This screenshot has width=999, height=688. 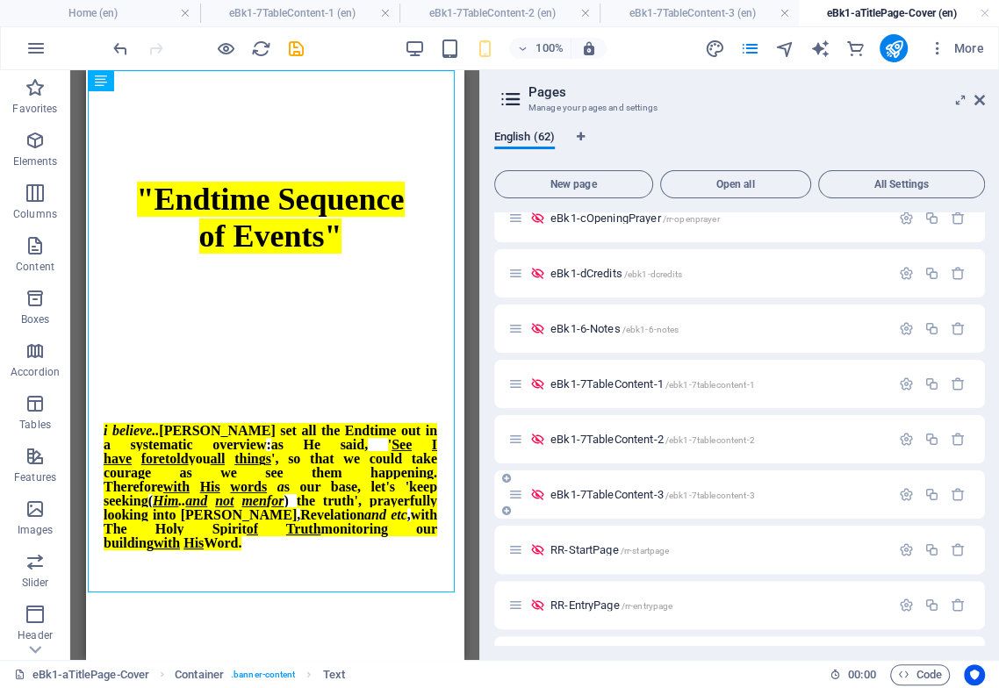 What do you see at coordinates (35, 267) in the screenshot?
I see `p: Content` at bounding box center [35, 267].